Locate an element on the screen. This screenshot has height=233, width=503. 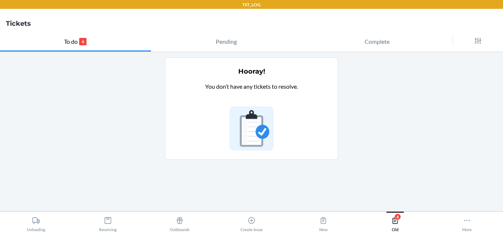
button: 6Old is located at coordinates (395, 222).